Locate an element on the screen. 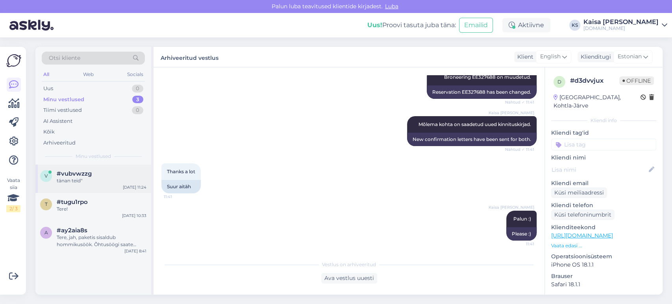 The image size is (672, 304). p: Safari 18.1.1 is located at coordinates (603, 284).